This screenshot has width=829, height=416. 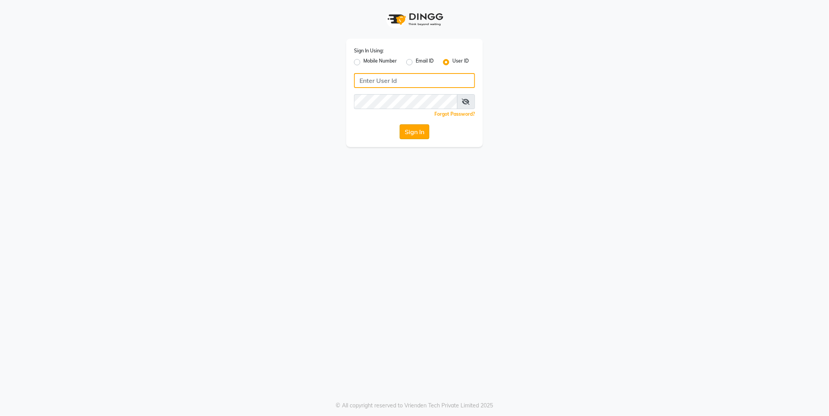 I want to click on button: Sign In, so click(x=415, y=132).